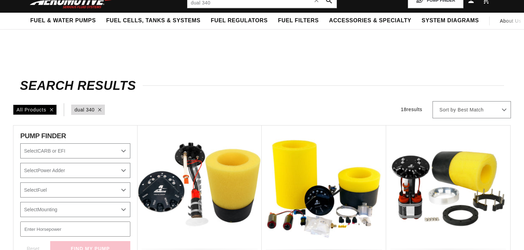 The width and height of the screenshot is (524, 250). Describe the element at coordinates (471, 110) in the screenshot. I see `select: Sort by` at that location.